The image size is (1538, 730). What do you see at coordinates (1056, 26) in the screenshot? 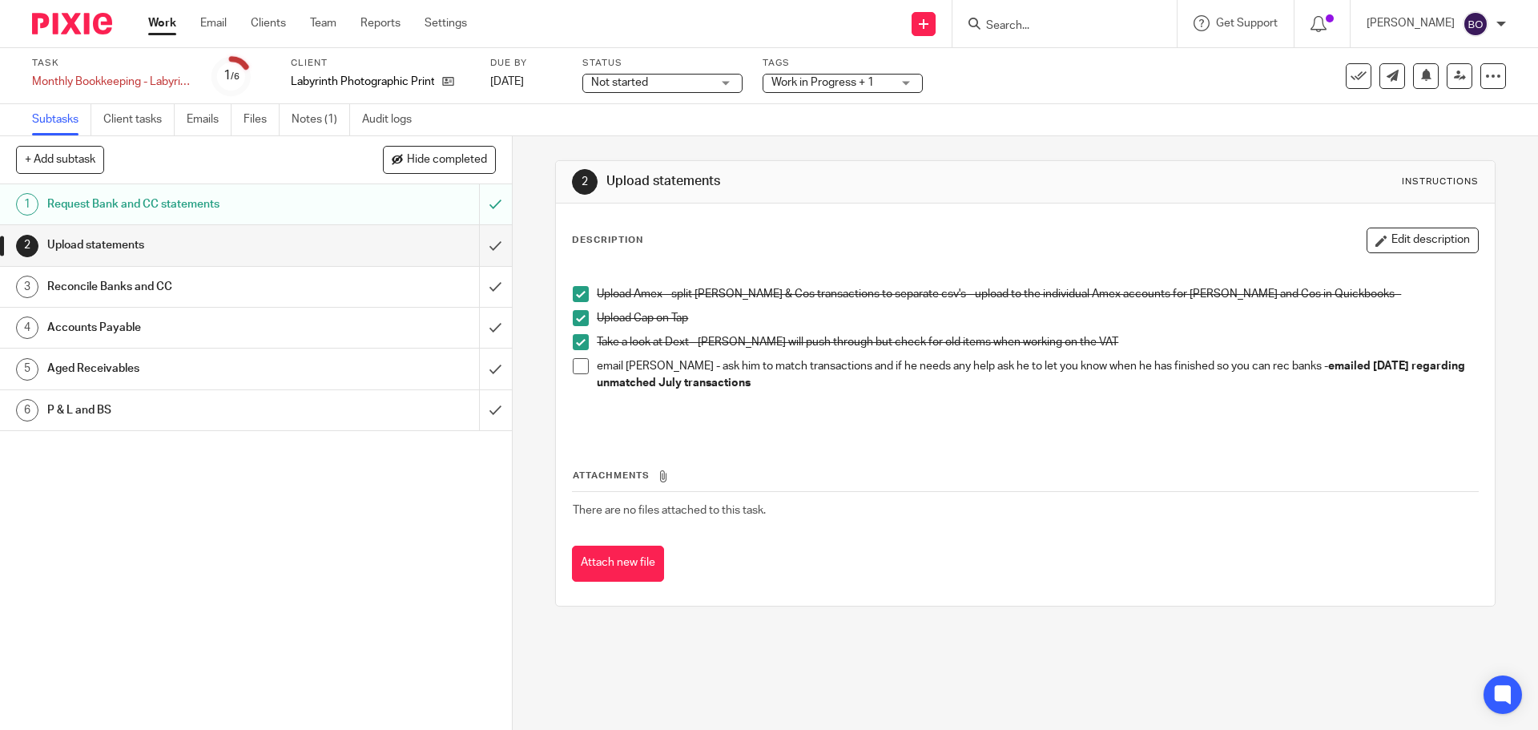
I see `input: Search` at bounding box center [1056, 26].